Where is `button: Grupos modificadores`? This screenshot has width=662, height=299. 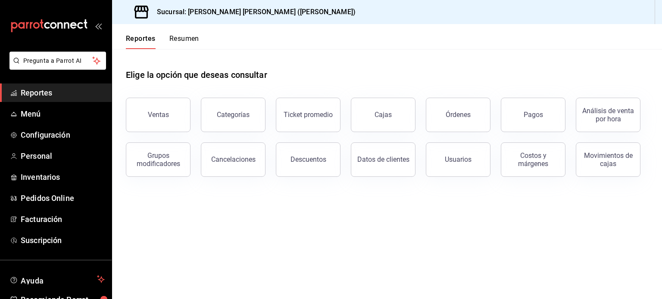 button: Grupos modificadores is located at coordinates (158, 160).